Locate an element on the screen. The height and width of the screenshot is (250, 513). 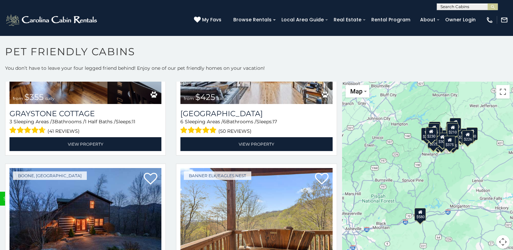
span: (50 reviews) is located at coordinates (235, 131).